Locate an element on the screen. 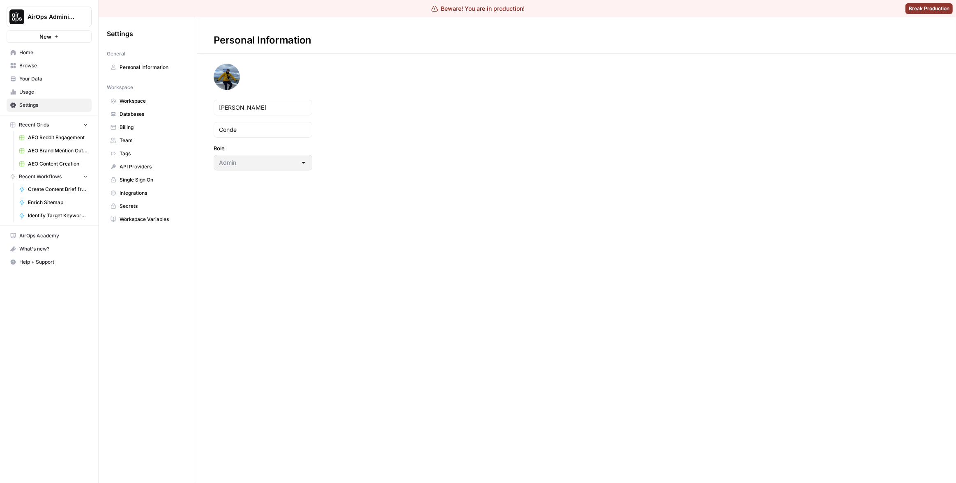 The height and width of the screenshot is (483, 956). a: Workspace is located at coordinates (148, 101).